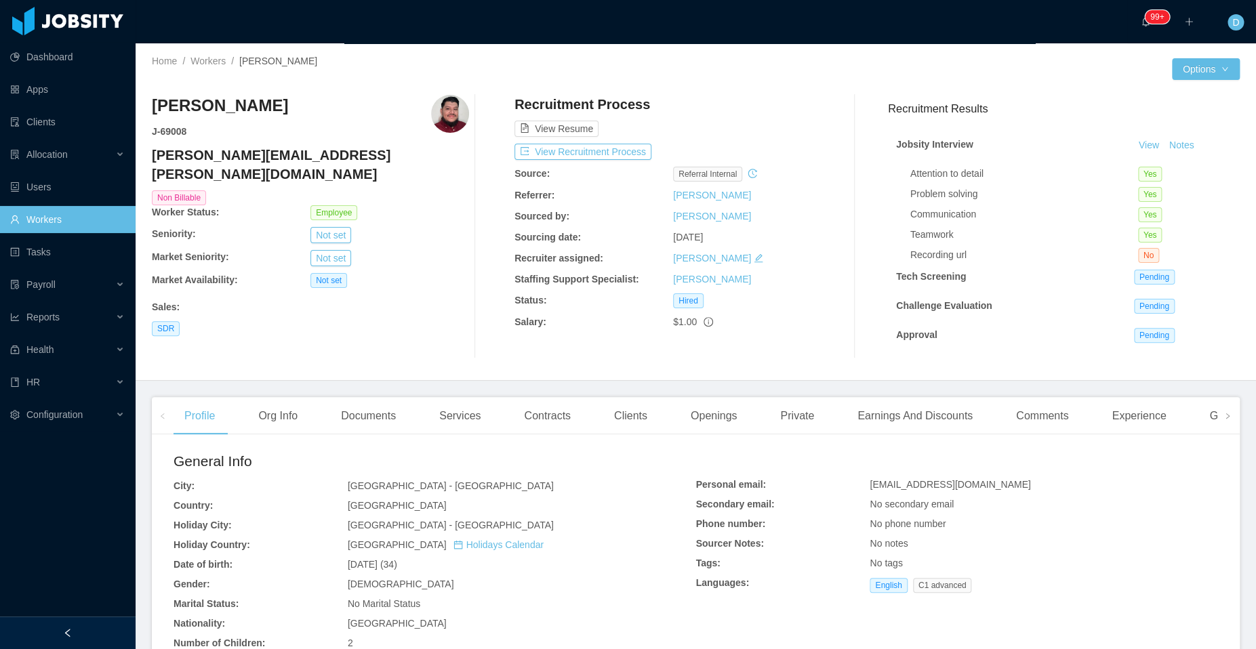 The width and height of the screenshot is (1256, 649). What do you see at coordinates (434, 462) in the screenshot?
I see `h2: General Info` at bounding box center [434, 462].